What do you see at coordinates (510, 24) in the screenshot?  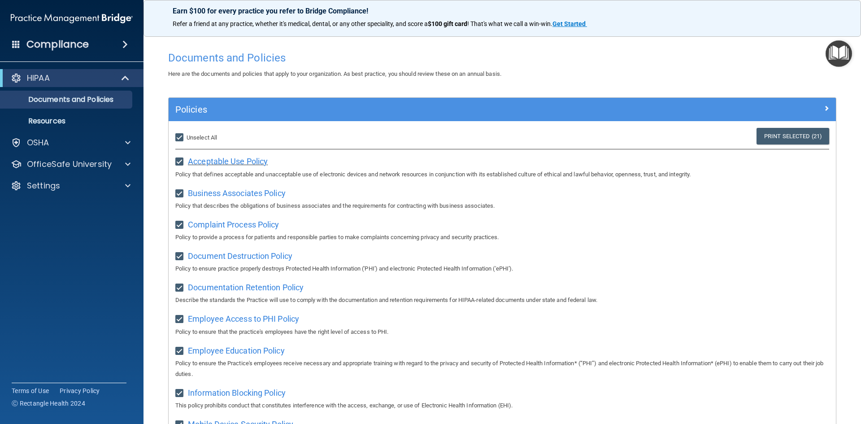 I see `span: ! That's what we call a win-win.` at bounding box center [510, 24].